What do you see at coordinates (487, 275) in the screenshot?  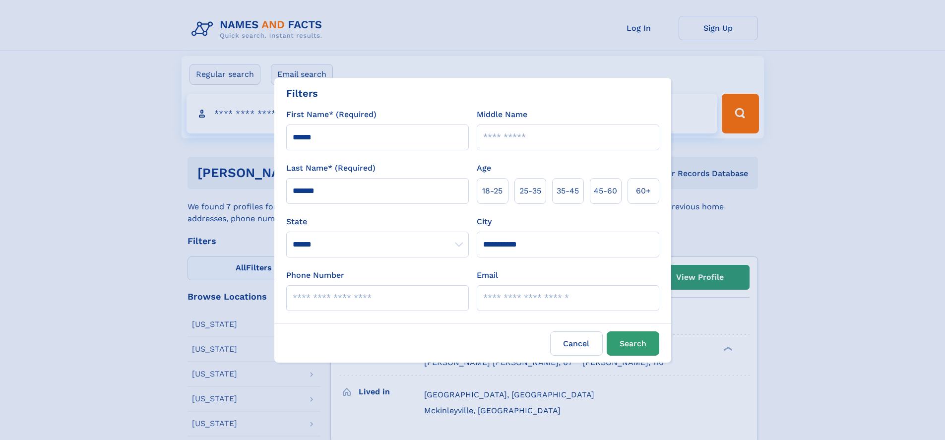 I see `label: Email` at bounding box center [487, 275].